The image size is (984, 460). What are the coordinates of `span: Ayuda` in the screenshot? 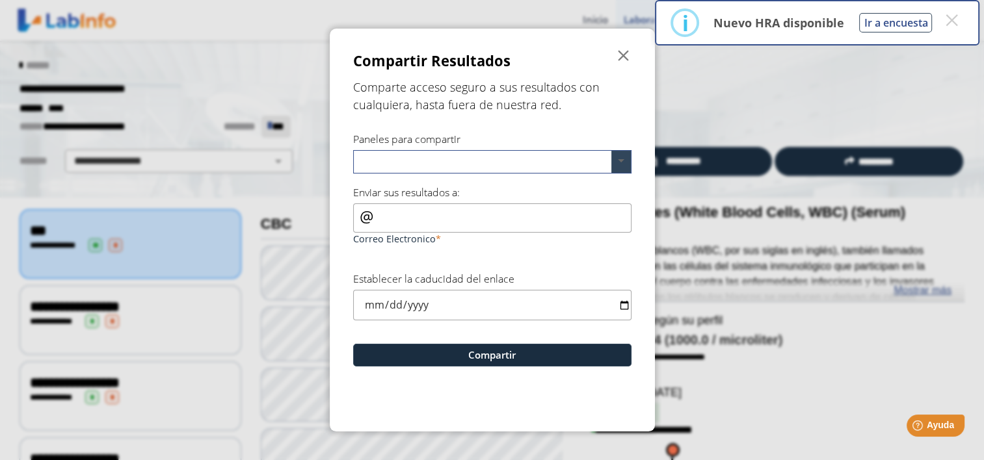 It's located at (72, 16).